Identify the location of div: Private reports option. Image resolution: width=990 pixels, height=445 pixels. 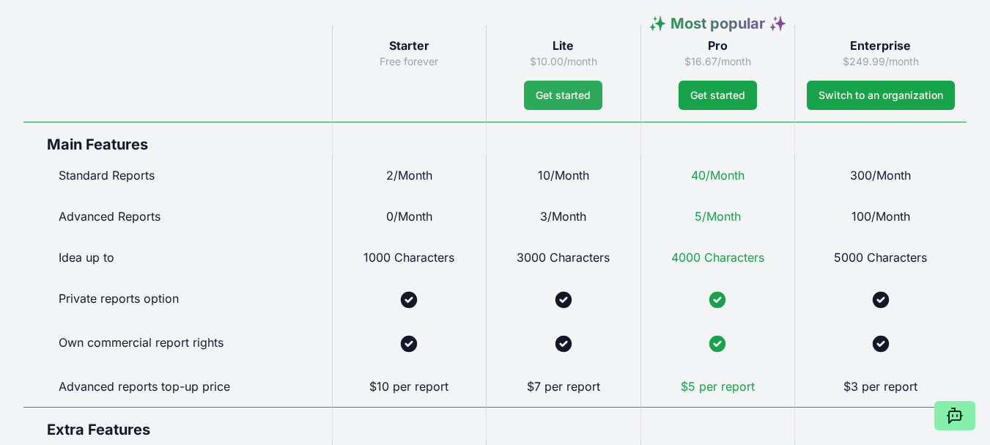
(177, 300).